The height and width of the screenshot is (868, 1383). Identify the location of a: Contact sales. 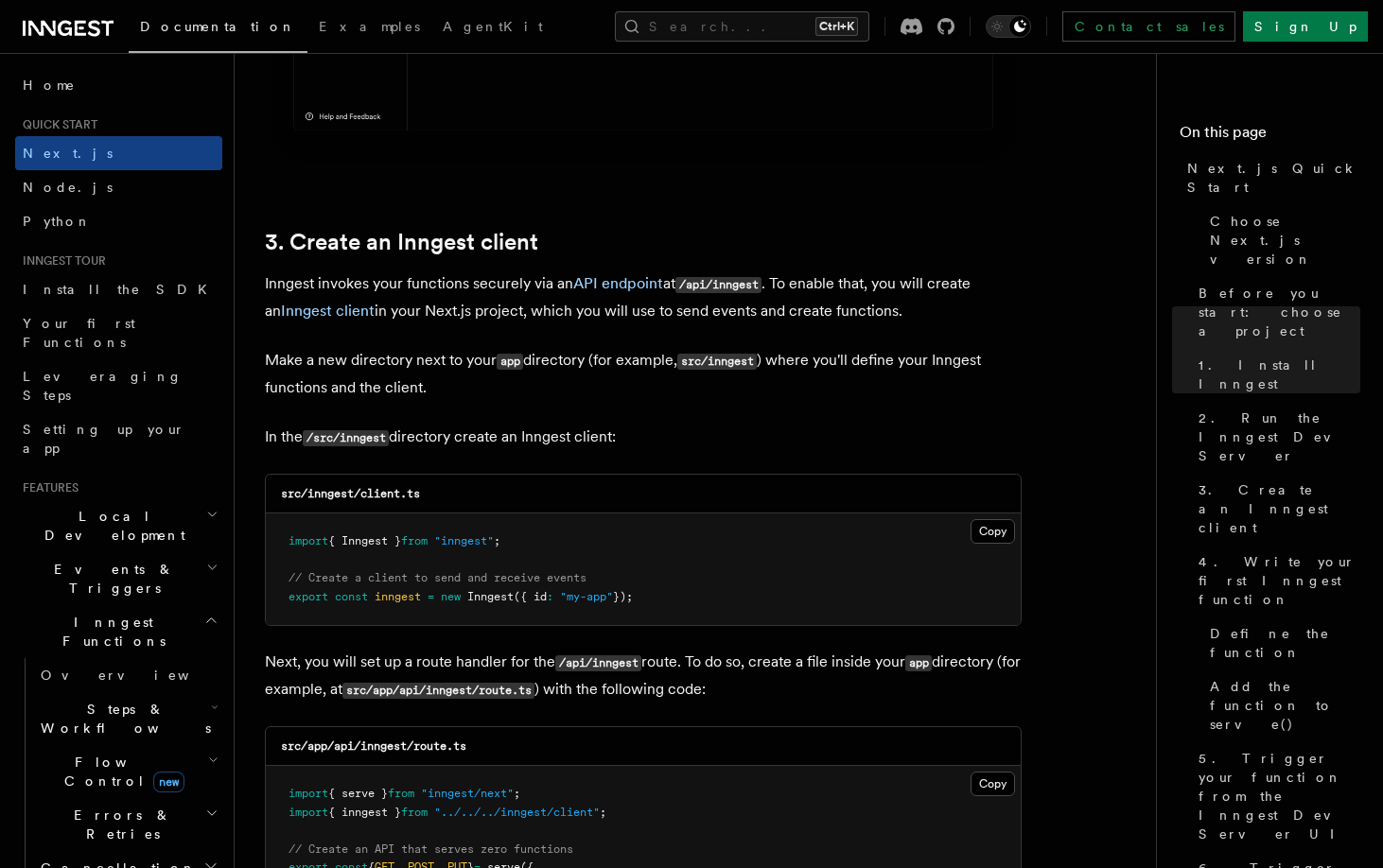
(1148, 26).